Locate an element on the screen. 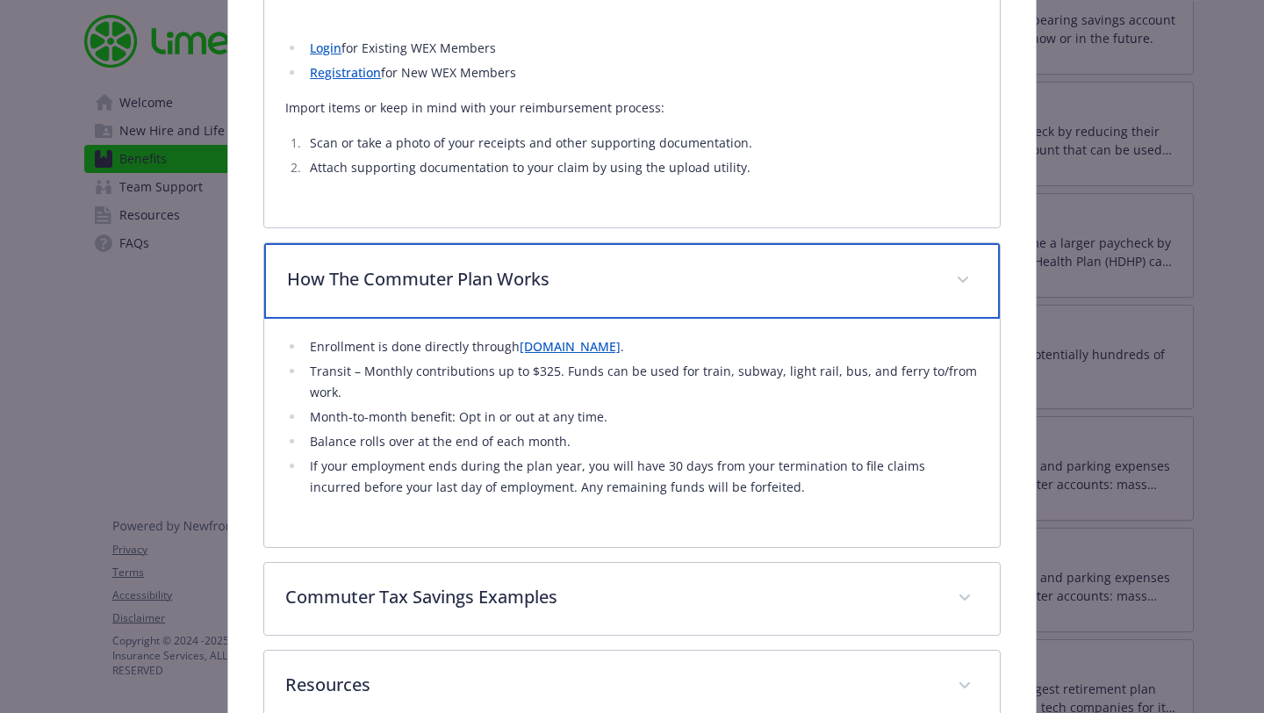  li: Attach supporting documentation to your claim by using the upload utility. is located at coordinates (642, 168).